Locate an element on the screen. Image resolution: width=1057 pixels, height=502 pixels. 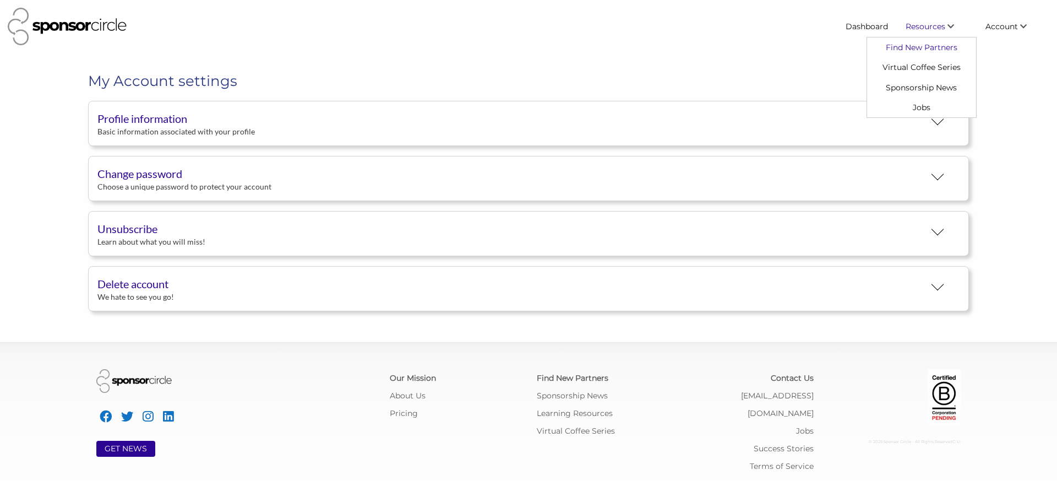
li: Resources is located at coordinates (937, 26).